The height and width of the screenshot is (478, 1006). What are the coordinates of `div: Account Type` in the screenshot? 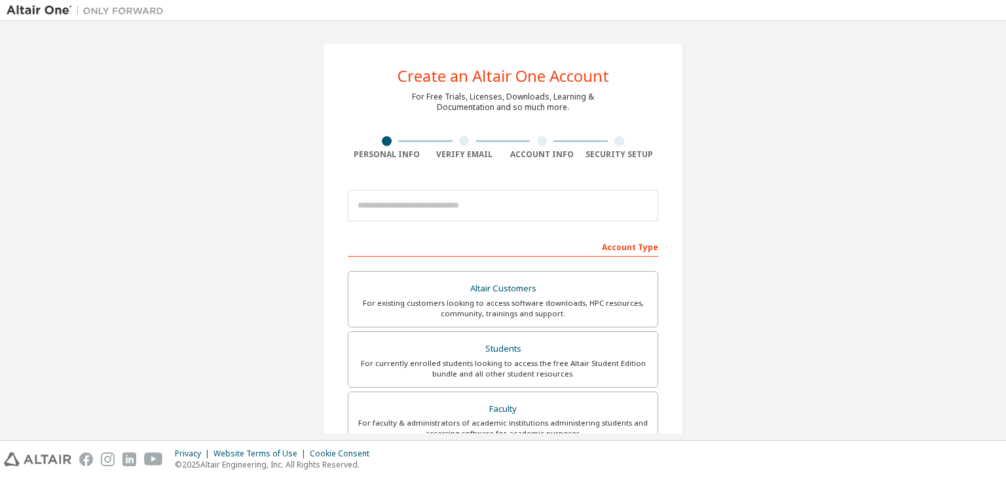 It's located at (503, 246).